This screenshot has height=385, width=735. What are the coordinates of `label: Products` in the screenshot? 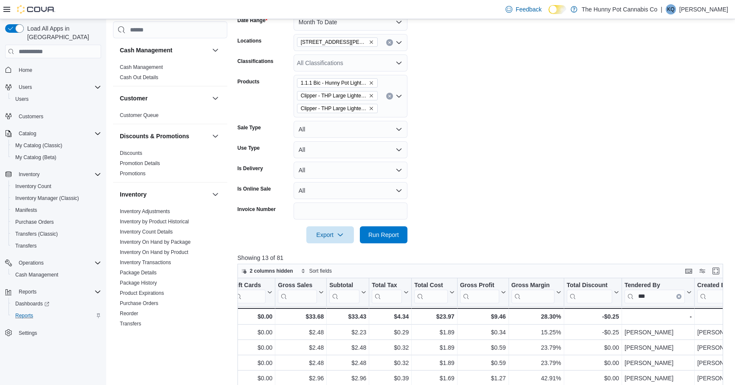 It's located at (249, 82).